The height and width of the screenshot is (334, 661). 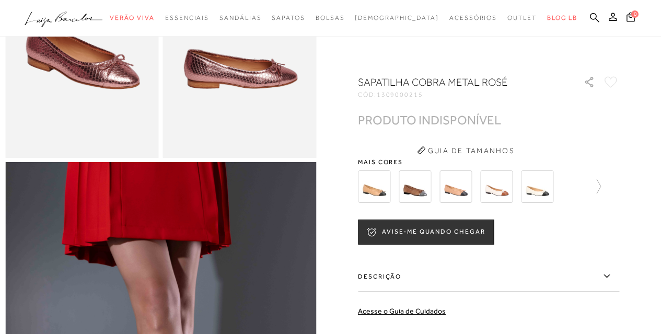 I want to click on a: BLOG LB, so click(x=562, y=18).